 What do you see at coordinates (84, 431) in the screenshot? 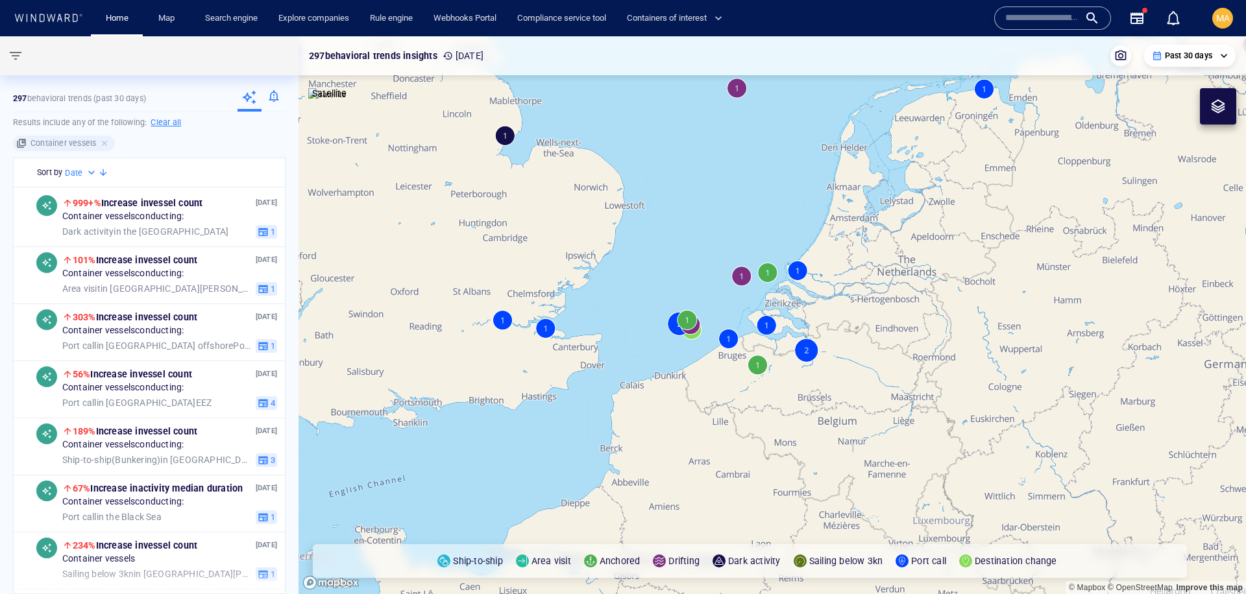
I see `span: 189%` at bounding box center [84, 431].